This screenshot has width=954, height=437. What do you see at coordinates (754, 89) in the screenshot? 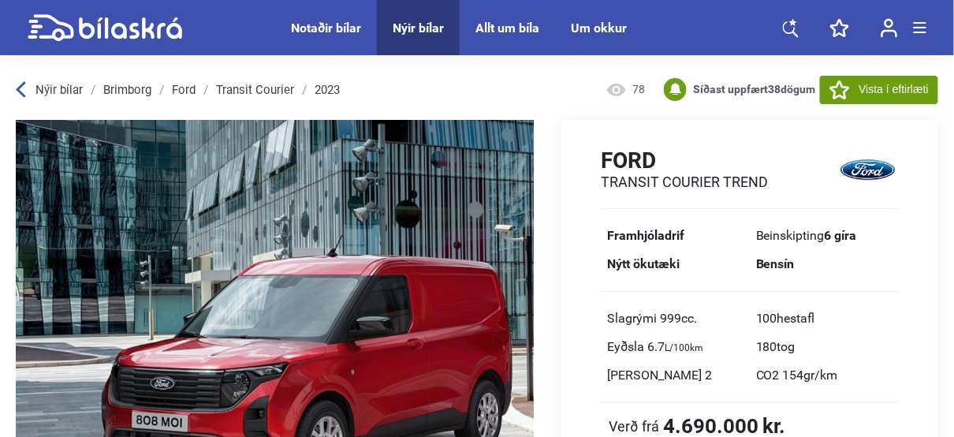
I see `b: Síðast uppfært dögum` at bounding box center [754, 89].